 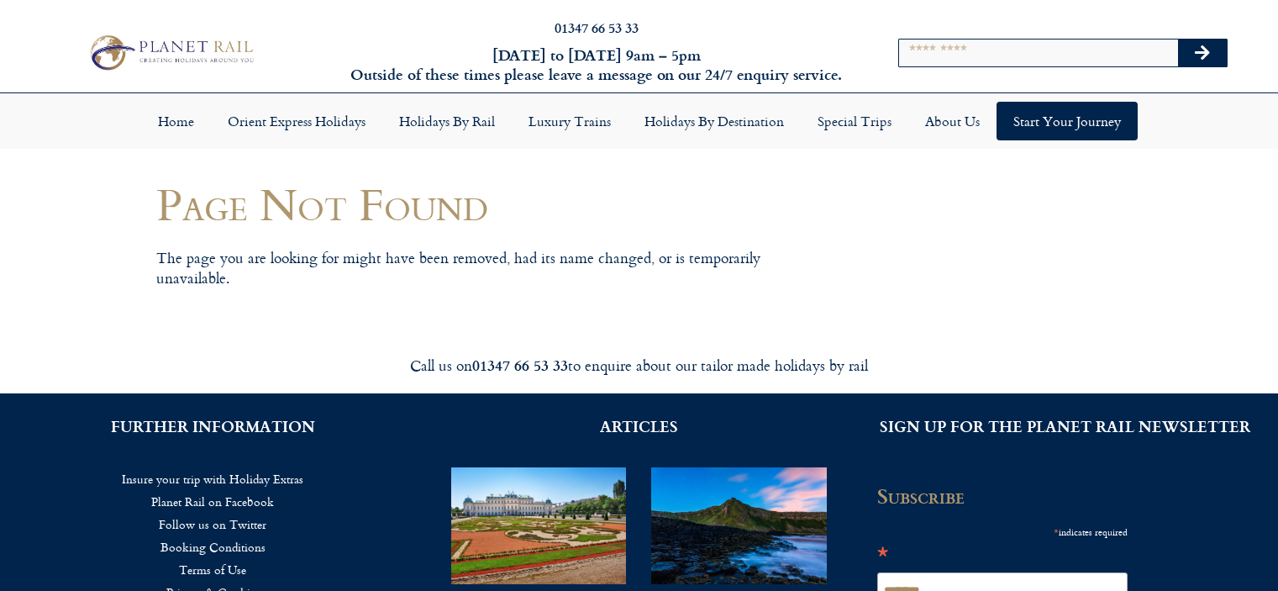 What do you see at coordinates (639, 365) in the screenshot?
I see `div: Call us on to enquire about our tailor made holidays by rail` at bounding box center [639, 365].